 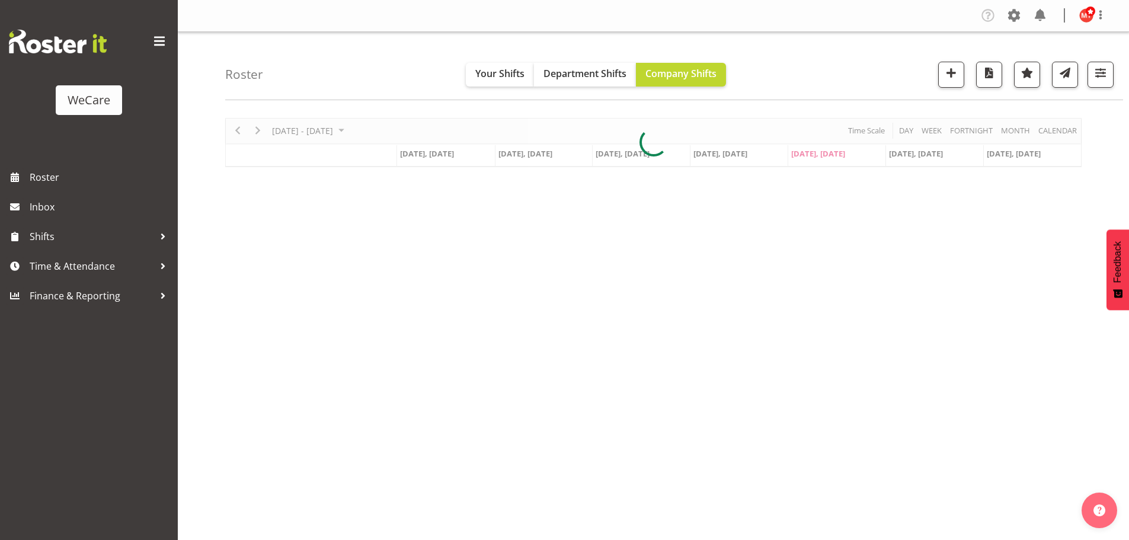 I want to click on button: Feedback - Show survey, so click(x=1118, y=270).